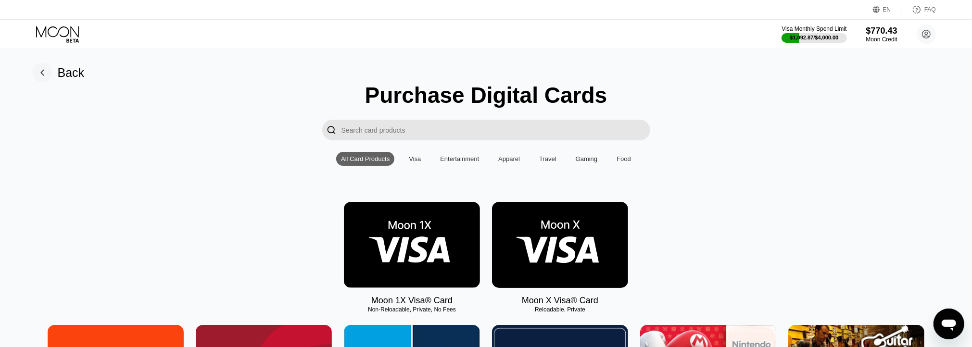  What do you see at coordinates (411, 310) in the screenshot?
I see `div: Non-Reloadable, Private, No Fees` at bounding box center [411, 310].